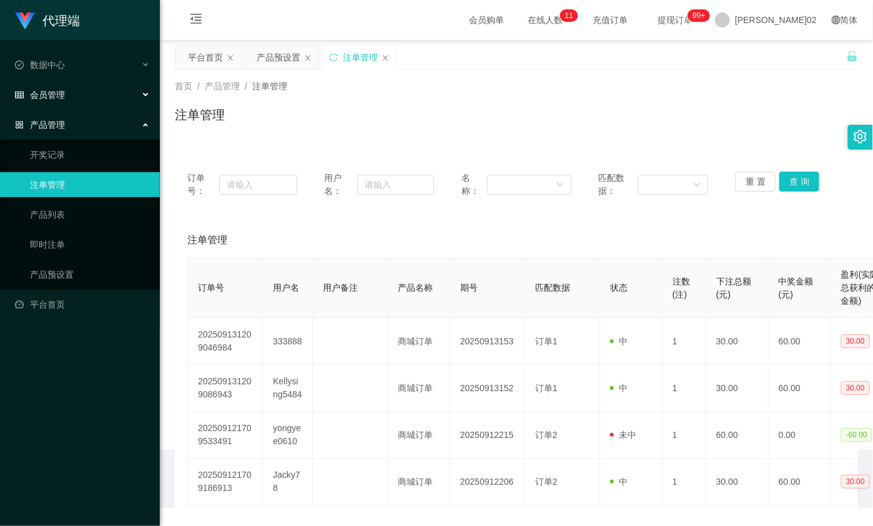 The image size is (873, 526). What do you see at coordinates (488, 482) in the screenshot?
I see `td: 20250912206` at bounding box center [488, 482].